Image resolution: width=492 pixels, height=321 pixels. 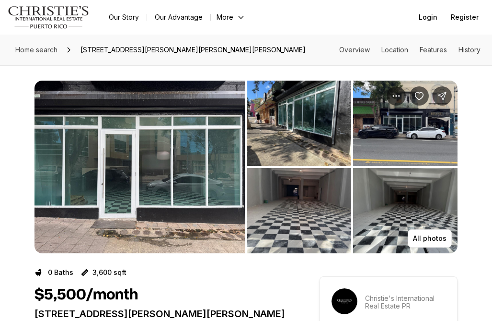 What do you see at coordinates (124, 17) in the screenshot?
I see `a: Our Story` at bounding box center [124, 17].